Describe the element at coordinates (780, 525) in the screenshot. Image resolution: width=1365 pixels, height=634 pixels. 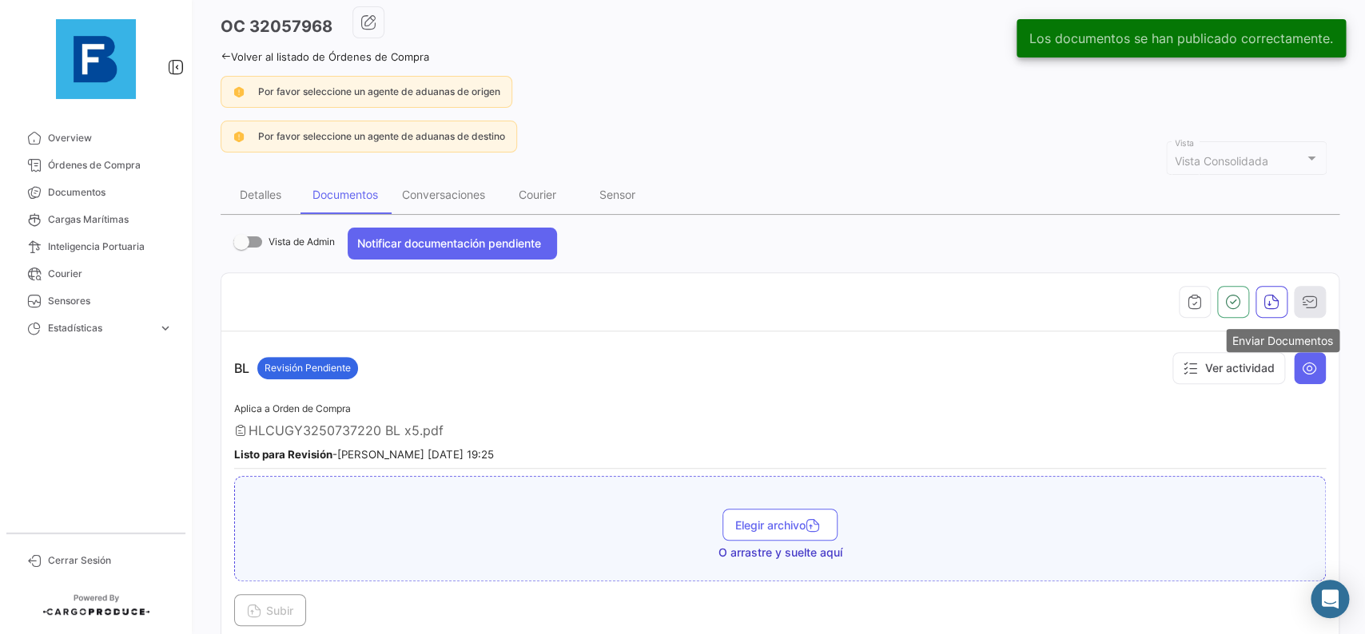
I see `button: Elegir archivo` at that location.